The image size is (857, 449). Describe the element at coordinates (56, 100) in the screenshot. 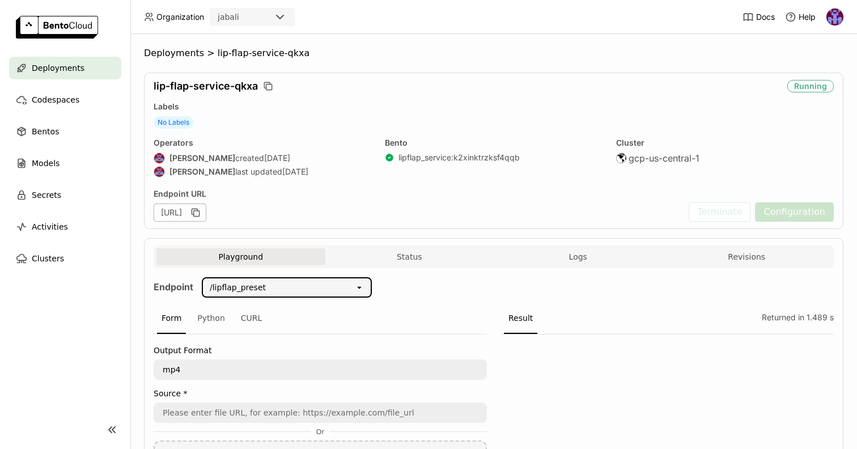

I see `span: Codespaces` at that location.